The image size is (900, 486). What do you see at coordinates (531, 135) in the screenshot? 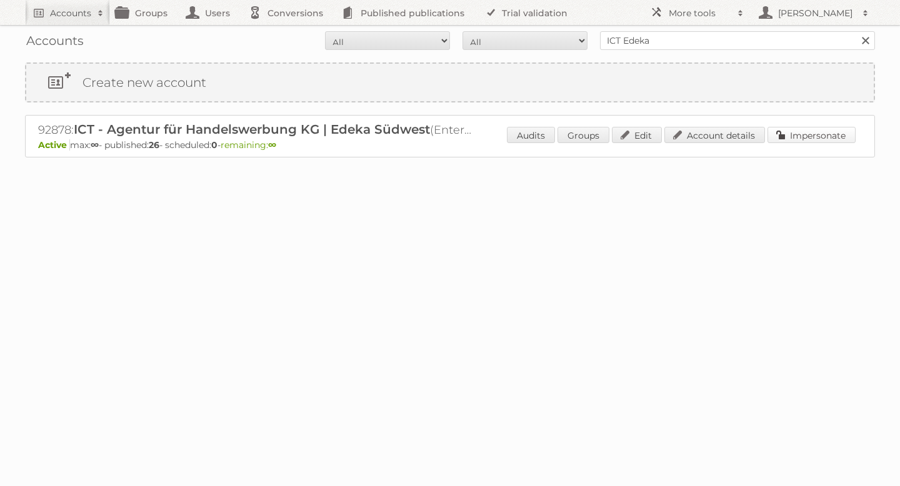
I see `a: Audits` at bounding box center [531, 135].